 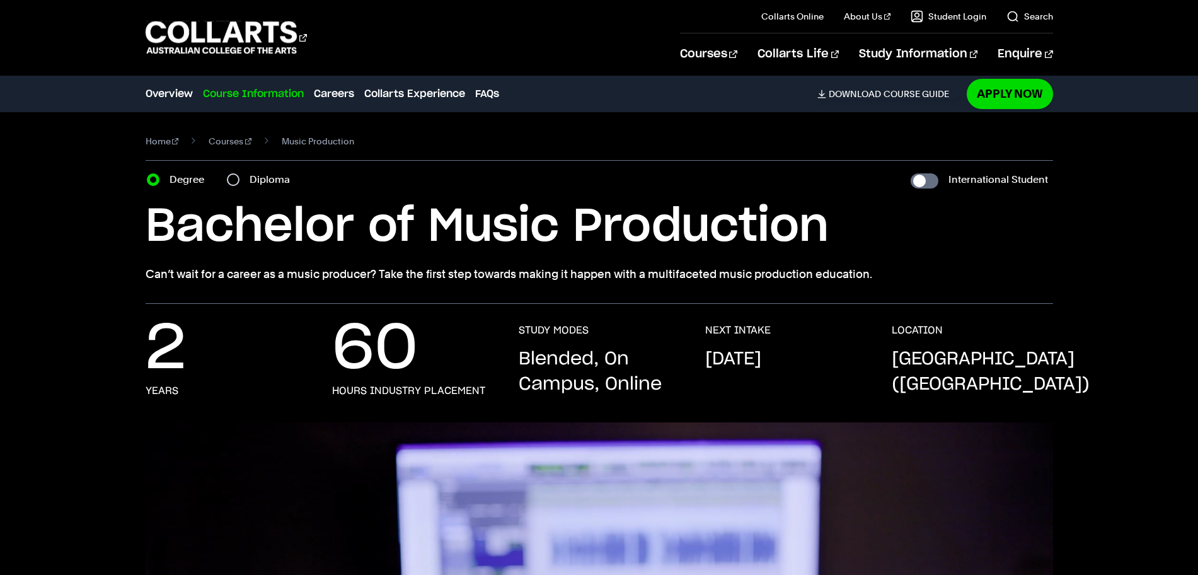 I want to click on h3: hours industry placement, so click(x=408, y=391).